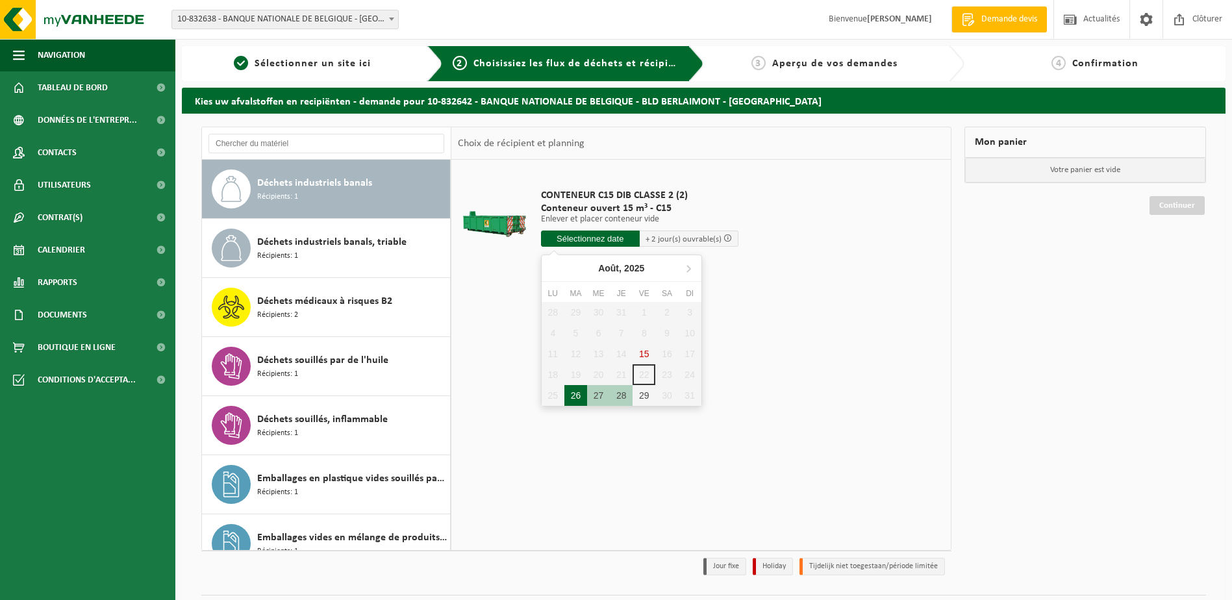  I want to click on span: Contacts, so click(57, 153).